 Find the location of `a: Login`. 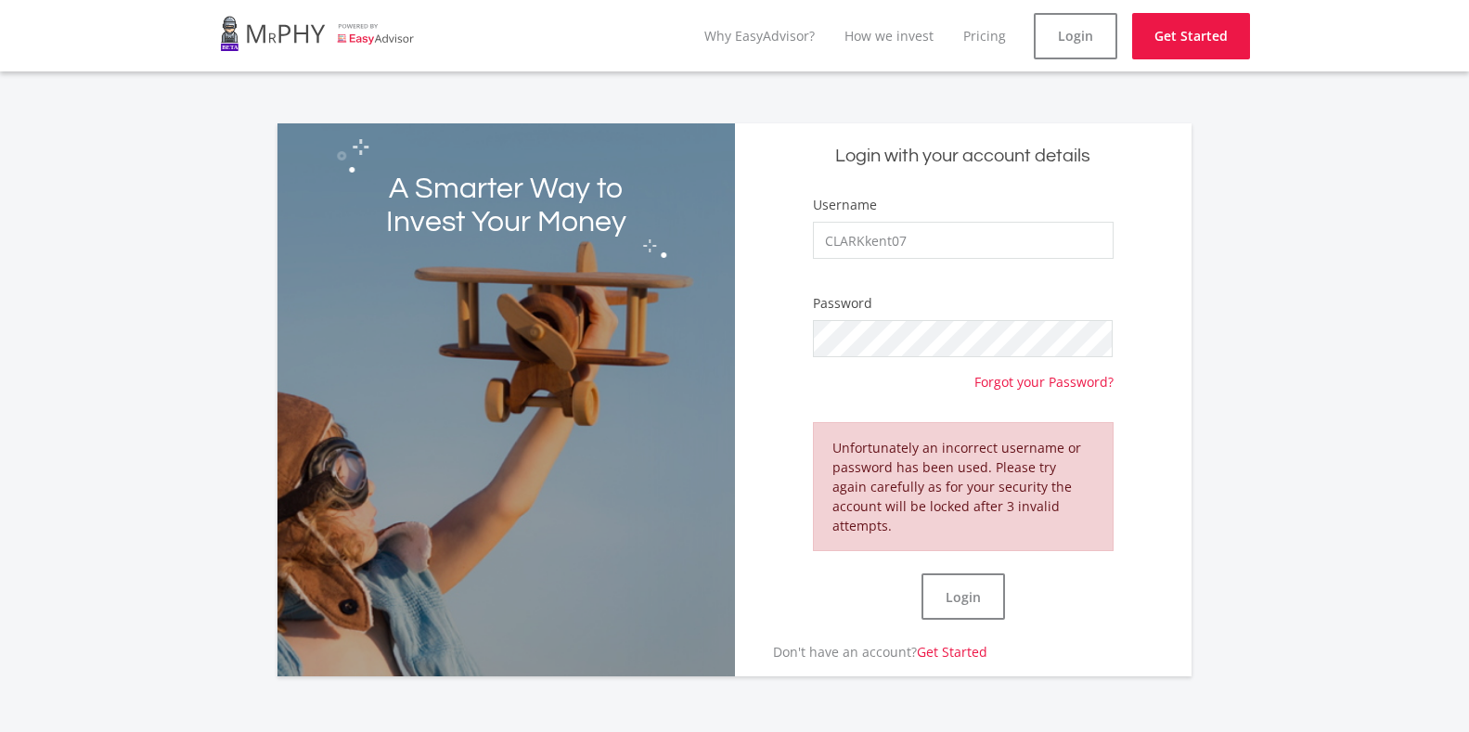

a: Login is located at coordinates (1075, 36).